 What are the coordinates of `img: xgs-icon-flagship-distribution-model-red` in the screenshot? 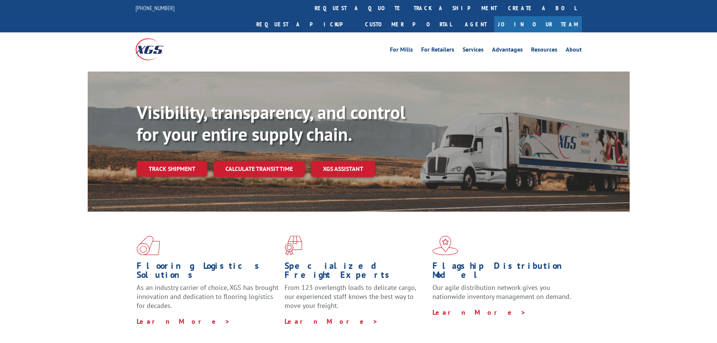 It's located at (445, 245).